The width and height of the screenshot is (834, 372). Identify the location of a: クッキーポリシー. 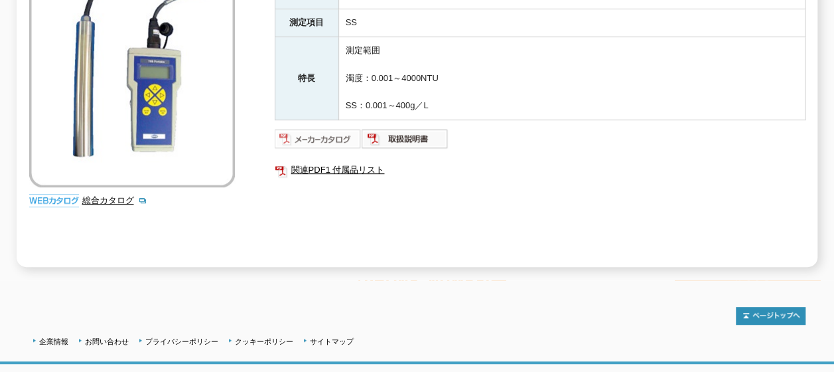
(264, 341).